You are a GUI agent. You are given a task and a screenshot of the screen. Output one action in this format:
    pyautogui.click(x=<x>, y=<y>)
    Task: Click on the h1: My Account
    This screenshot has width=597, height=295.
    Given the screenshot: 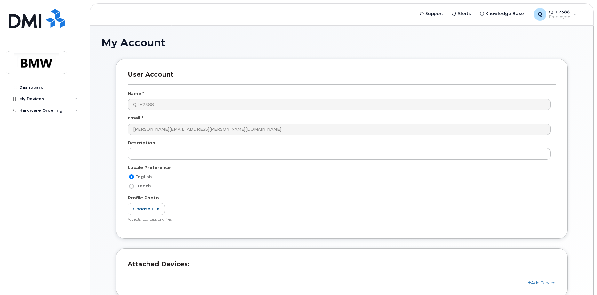 What is the action you would take?
    pyautogui.click(x=341, y=43)
    